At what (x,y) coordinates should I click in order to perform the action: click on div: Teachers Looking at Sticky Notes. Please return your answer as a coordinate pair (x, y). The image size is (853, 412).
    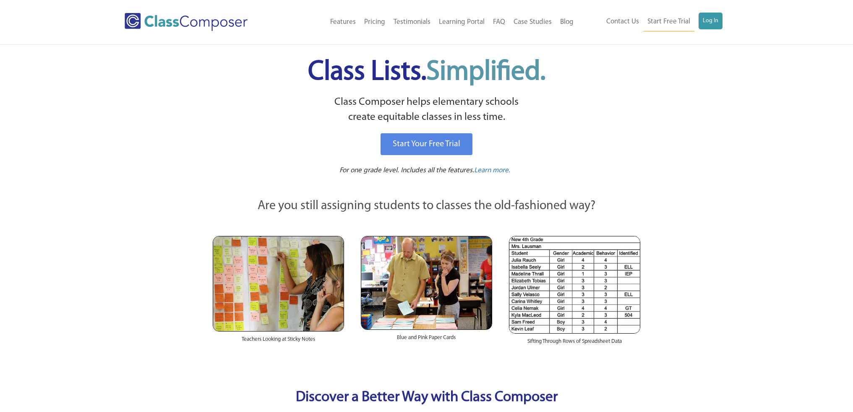
    Looking at the image, I should click on (278, 342).